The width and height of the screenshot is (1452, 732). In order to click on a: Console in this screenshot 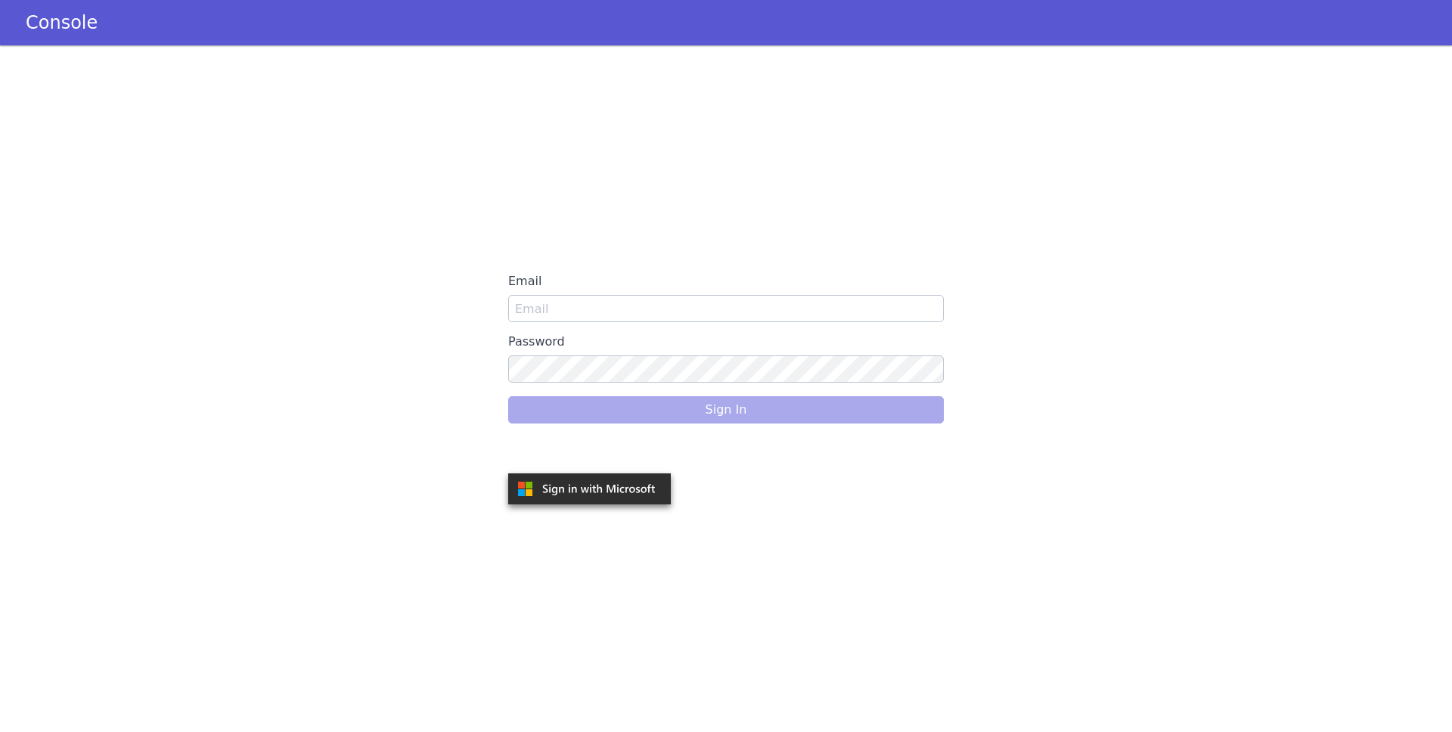, I will do `click(61, 23)`.